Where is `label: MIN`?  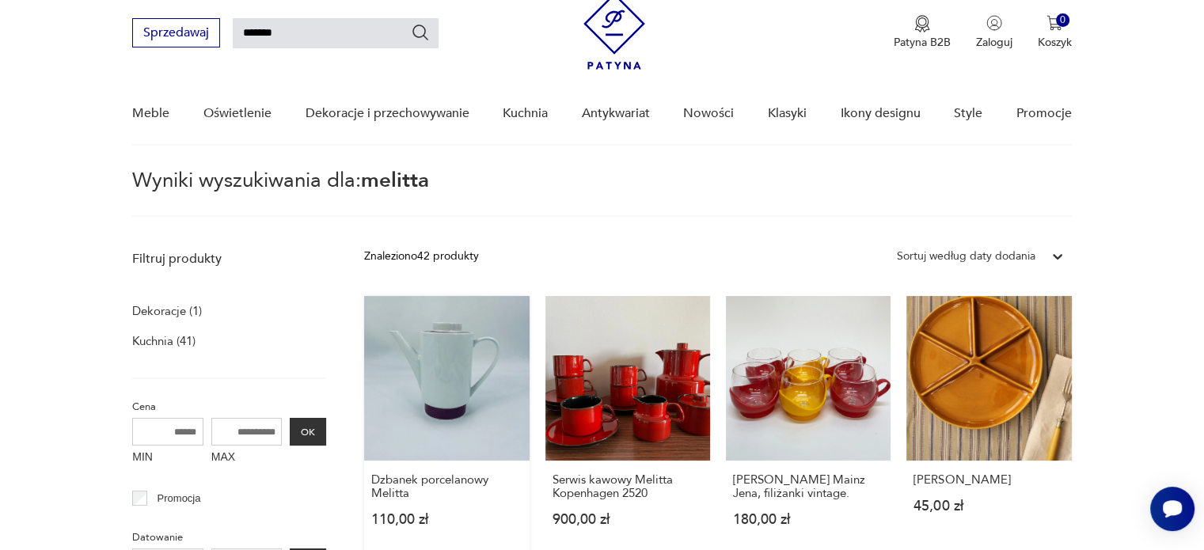
label: MIN is located at coordinates (168, 458).